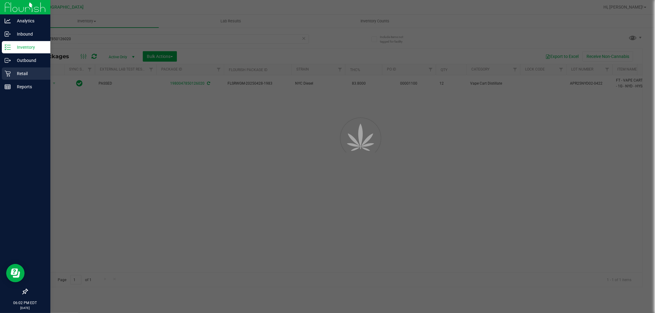  I want to click on inline-svg: Retail, so click(8, 74).